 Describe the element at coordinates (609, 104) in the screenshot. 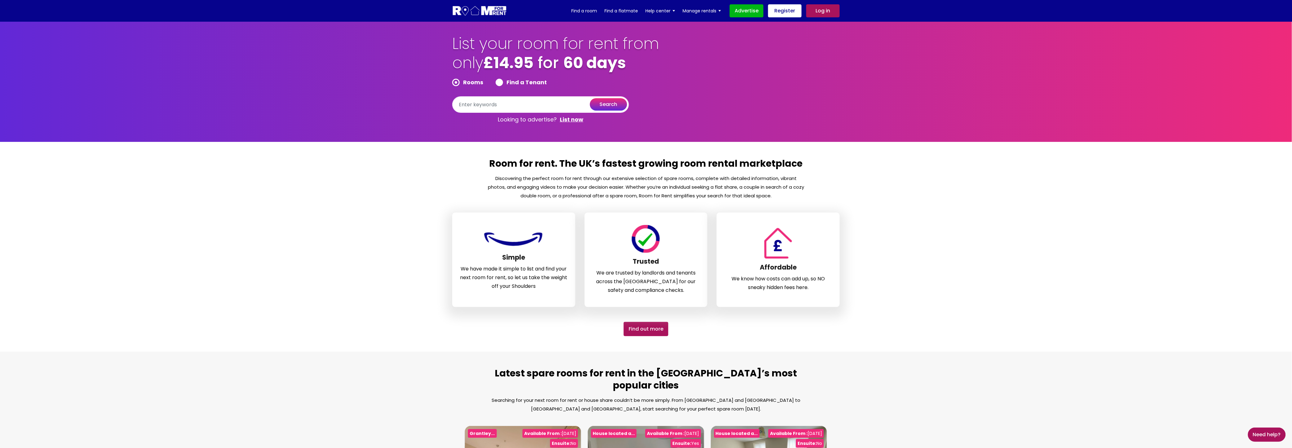

I see `button: search` at that location.